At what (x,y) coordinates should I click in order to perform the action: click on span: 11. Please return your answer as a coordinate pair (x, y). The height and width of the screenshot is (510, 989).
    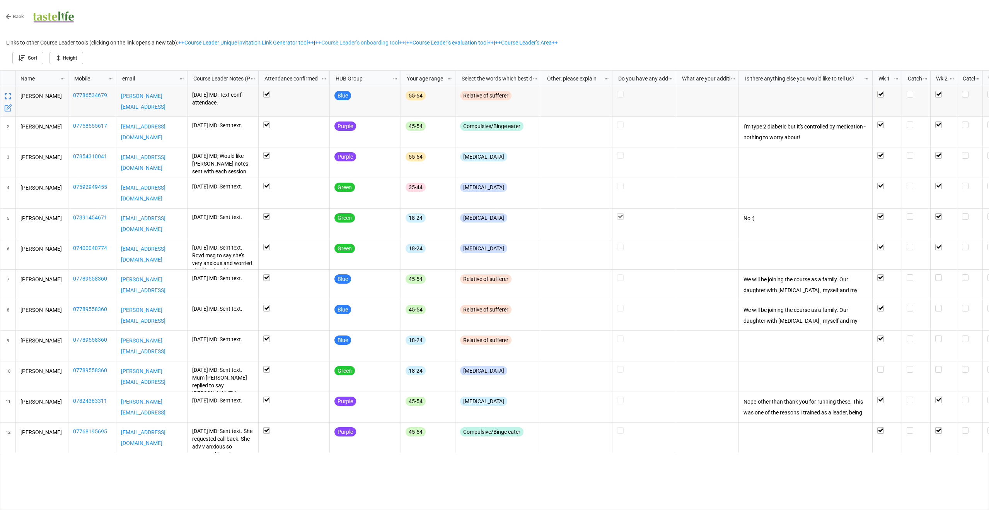
    Looking at the image, I should click on (8, 407).